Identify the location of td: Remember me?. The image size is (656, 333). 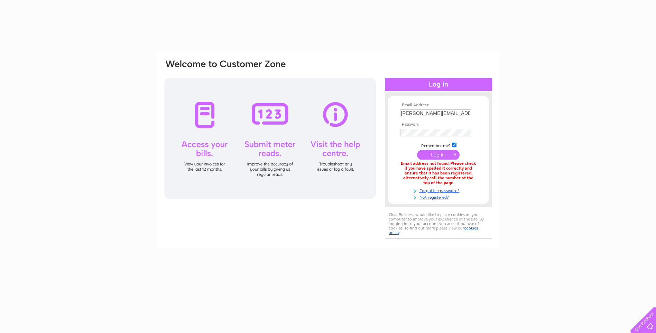
(438, 145).